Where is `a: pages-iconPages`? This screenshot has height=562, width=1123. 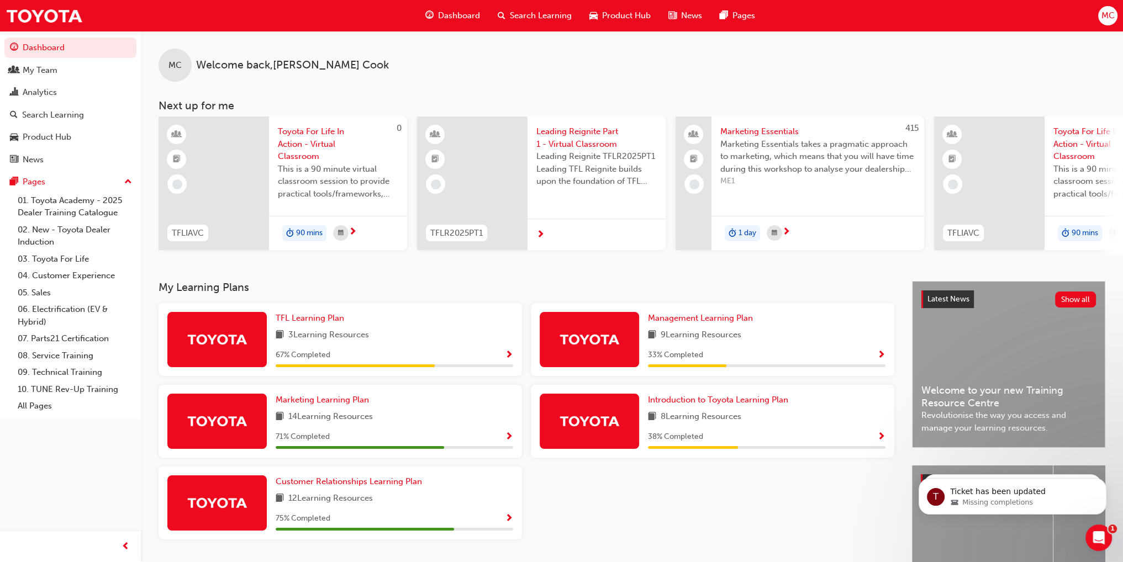 a: pages-iconPages is located at coordinates (737, 15).